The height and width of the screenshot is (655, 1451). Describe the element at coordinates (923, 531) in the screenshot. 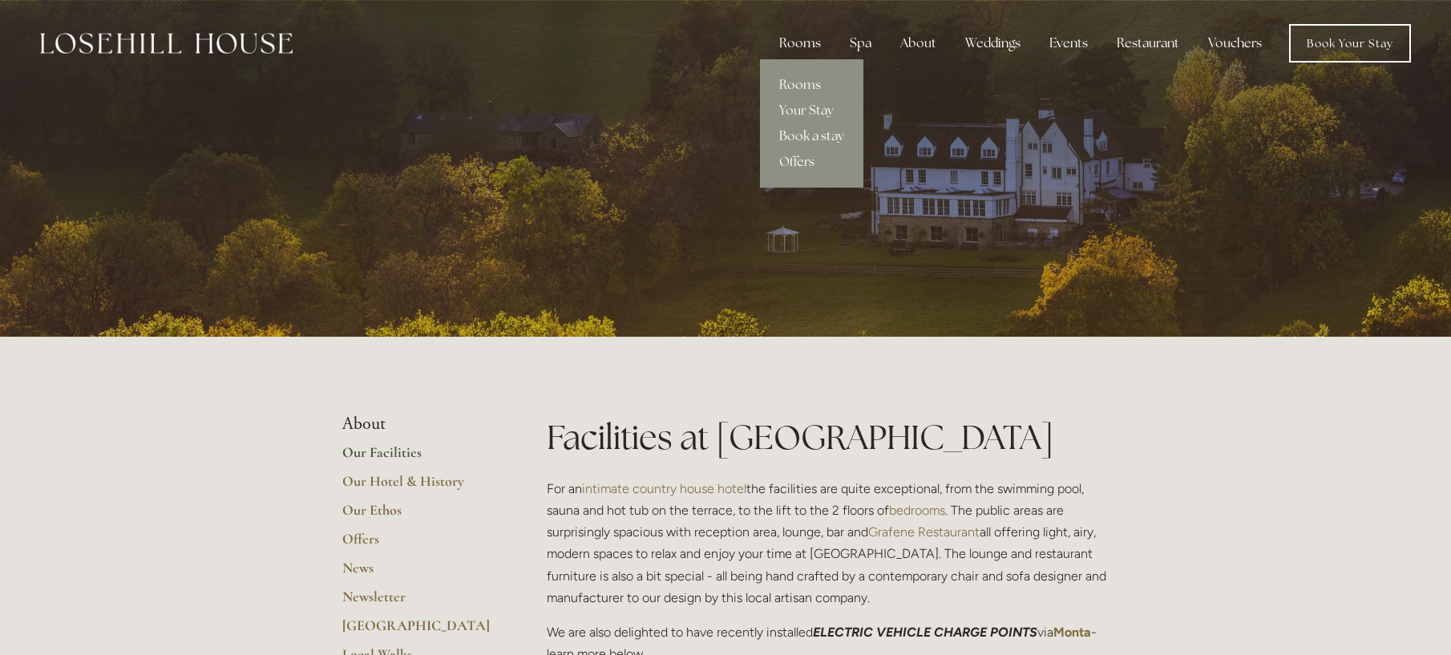

I see `a: Grafene Restaurant` at that location.